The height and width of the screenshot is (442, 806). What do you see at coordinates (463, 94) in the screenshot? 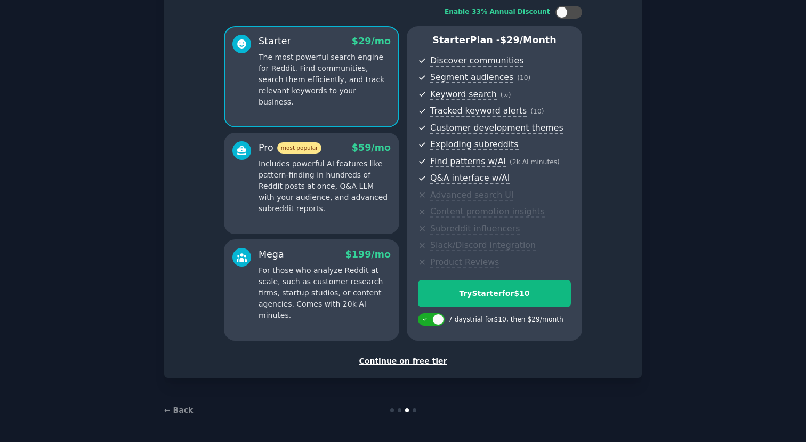
I see `span: Keyword search` at bounding box center [463, 94].